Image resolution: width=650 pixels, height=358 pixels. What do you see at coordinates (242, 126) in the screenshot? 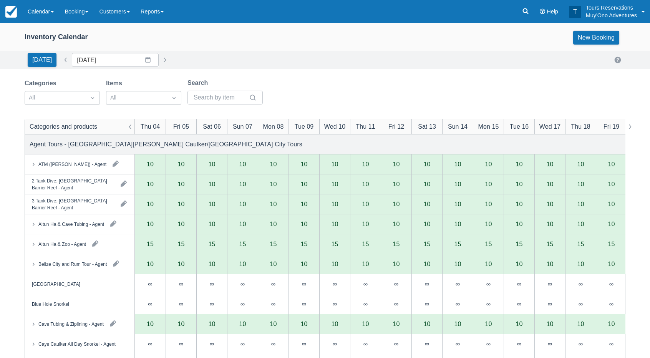
I see `div: Sun 07` at bounding box center [242, 126].